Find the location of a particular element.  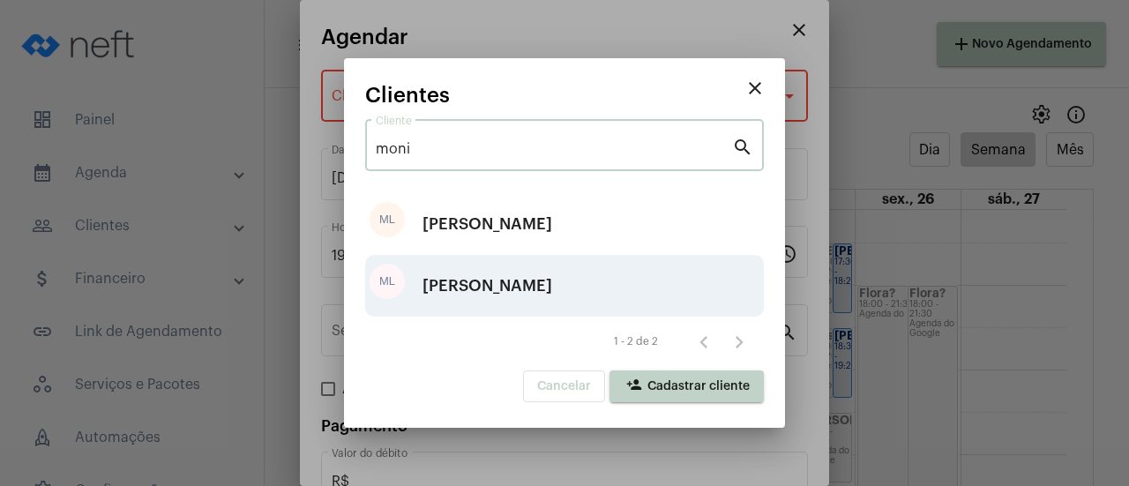

mat-icon: search is located at coordinates (742, 146).